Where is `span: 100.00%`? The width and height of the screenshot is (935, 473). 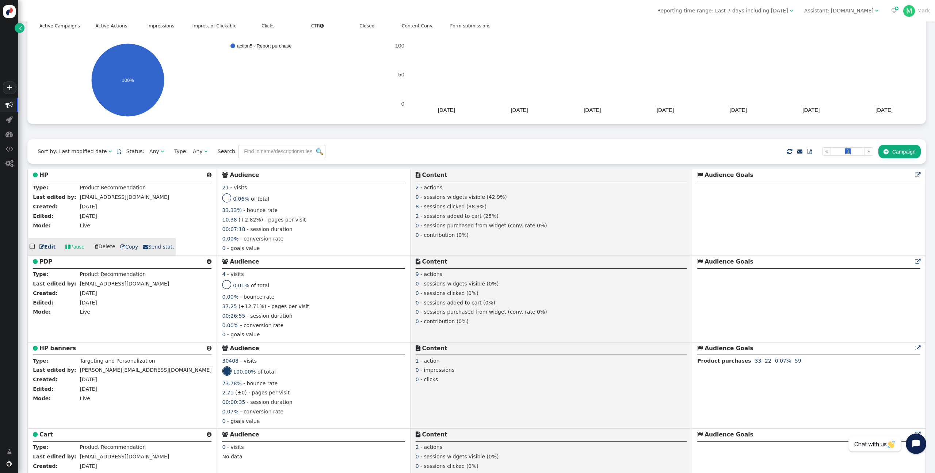
span: 100.00% is located at coordinates (244, 371).